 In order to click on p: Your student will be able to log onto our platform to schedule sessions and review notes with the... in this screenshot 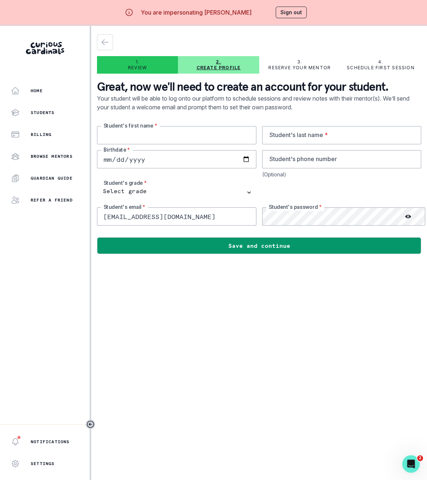, I will do `click(259, 110)`.